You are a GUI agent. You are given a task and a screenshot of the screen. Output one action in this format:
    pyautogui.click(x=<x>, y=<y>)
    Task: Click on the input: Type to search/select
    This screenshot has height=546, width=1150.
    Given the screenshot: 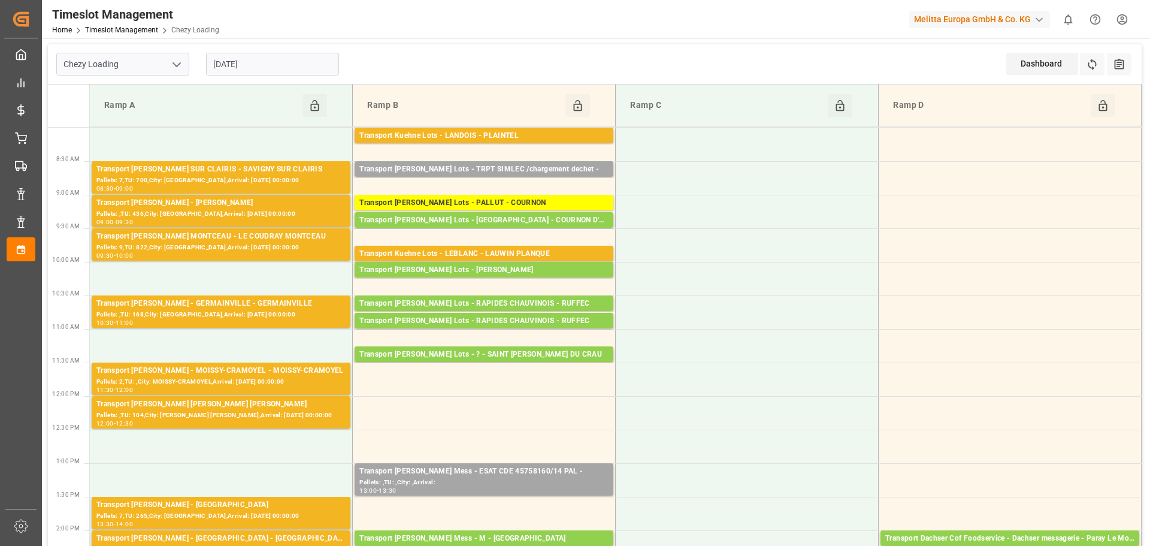 What is the action you would take?
    pyautogui.click(x=123, y=64)
    